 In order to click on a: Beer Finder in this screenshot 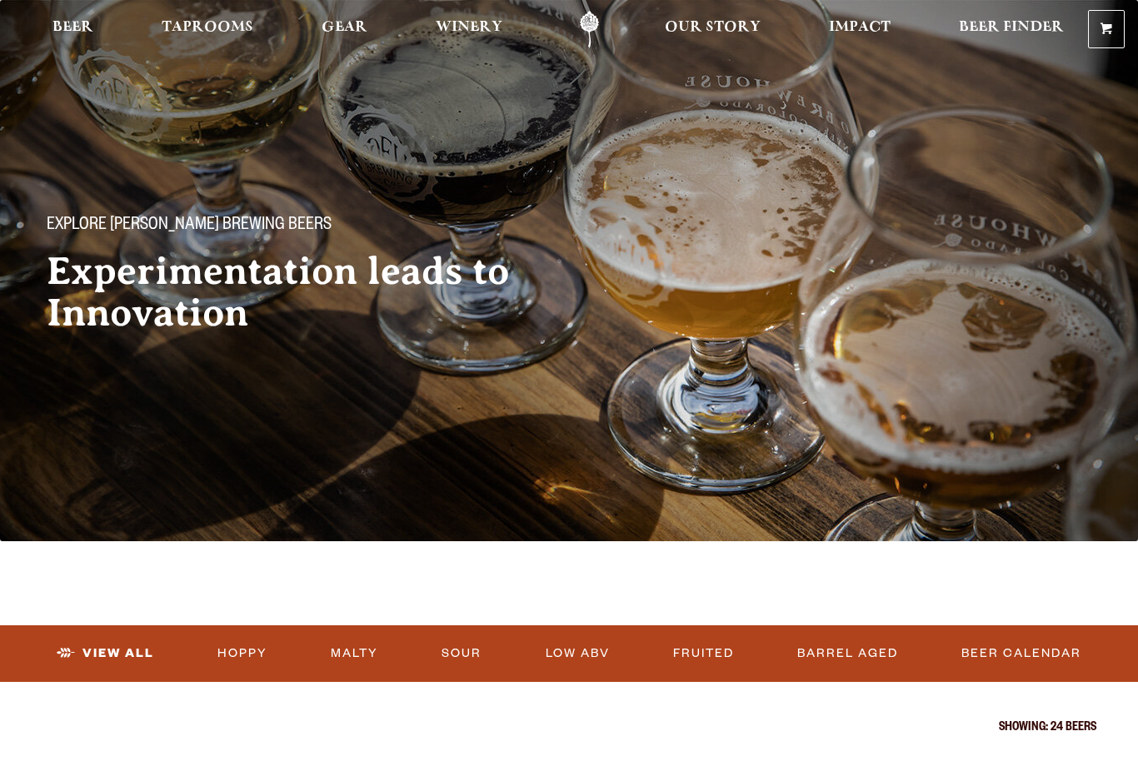, I will do `click(1011, 29)`.